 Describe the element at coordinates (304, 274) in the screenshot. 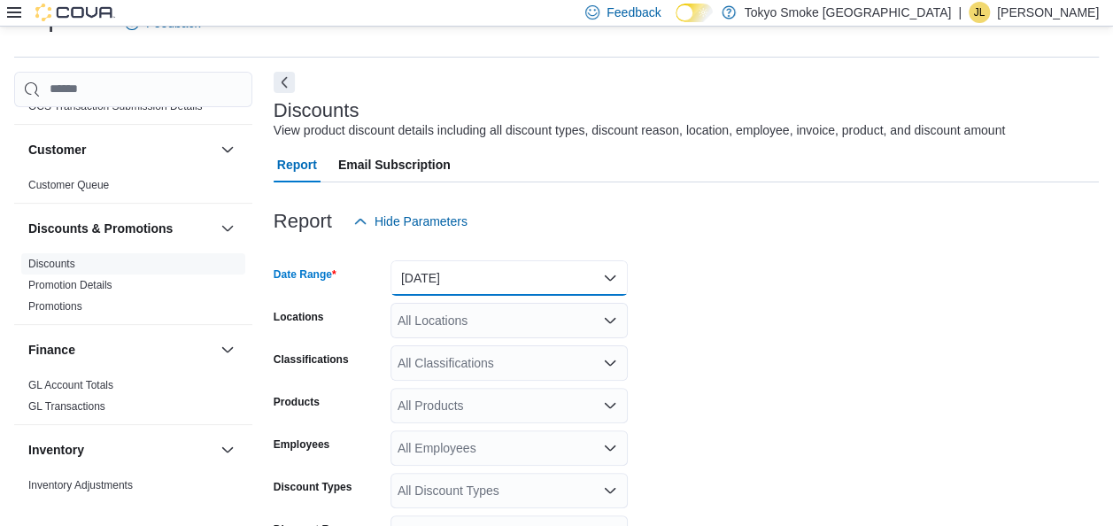

I see `label: Date Range` at that location.